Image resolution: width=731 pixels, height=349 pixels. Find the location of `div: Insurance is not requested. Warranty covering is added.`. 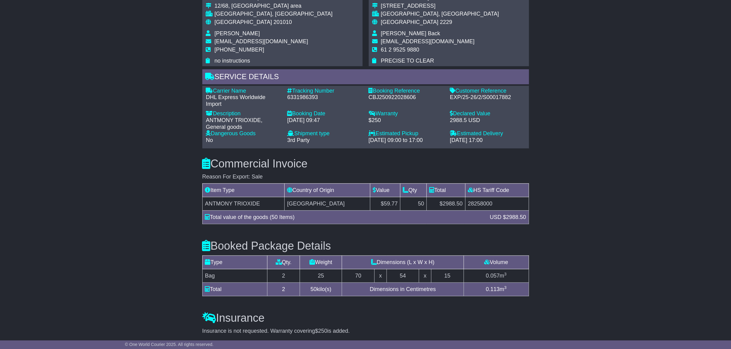

div: Insurance is not requested. Warranty covering is added. is located at coordinates (366, 331).